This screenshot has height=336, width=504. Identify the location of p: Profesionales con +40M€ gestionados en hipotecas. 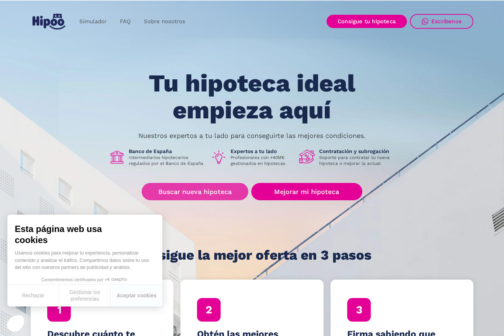
(262, 161).